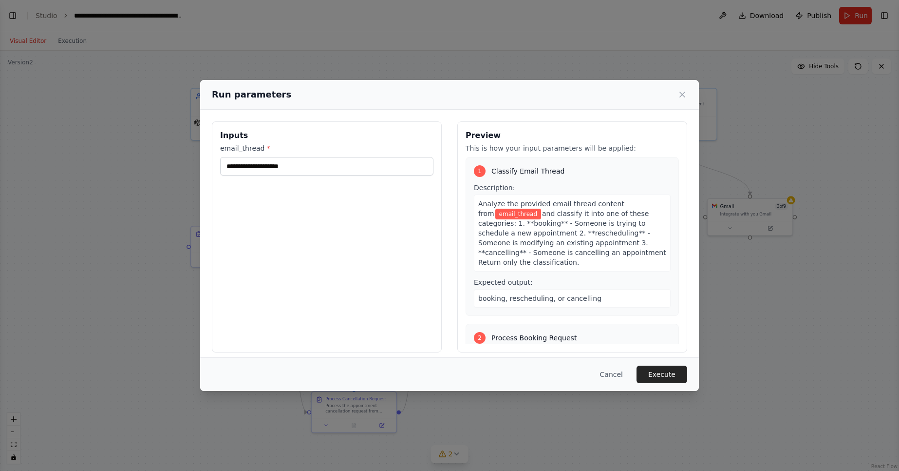 The width and height of the screenshot is (899, 471). I want to click on label: email_thread, so click(327, 148).